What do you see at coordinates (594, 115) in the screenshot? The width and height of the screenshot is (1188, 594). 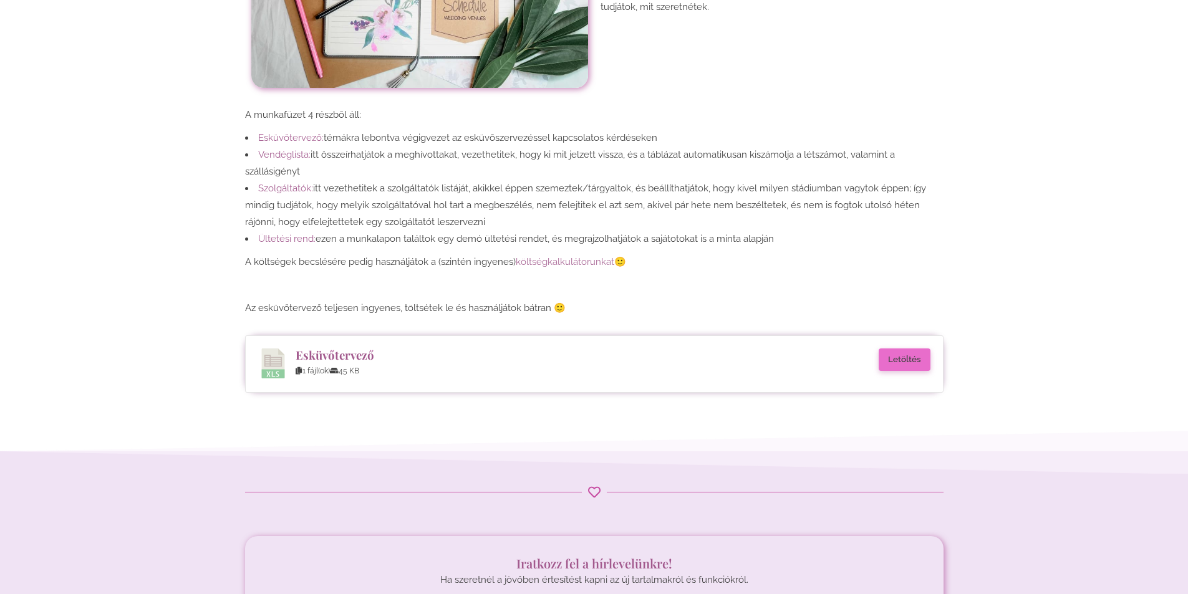 I see `p: A munkafüzet 4 részből áll:` at bounding box center [594, 115].